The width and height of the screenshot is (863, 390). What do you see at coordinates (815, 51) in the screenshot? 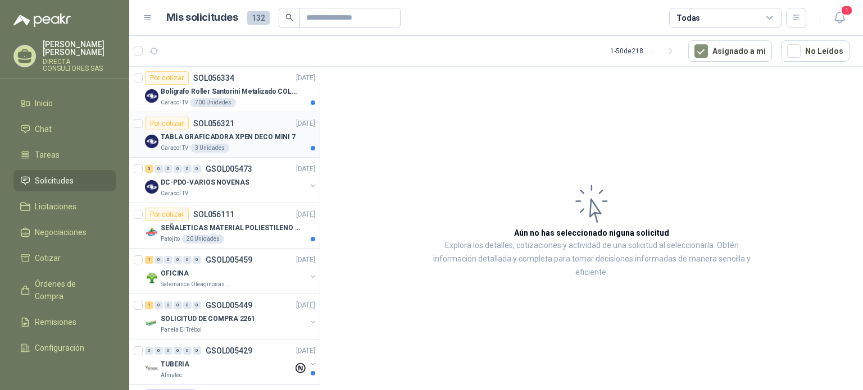
I see `button: No Leídos` at bounding box center [815, 51].